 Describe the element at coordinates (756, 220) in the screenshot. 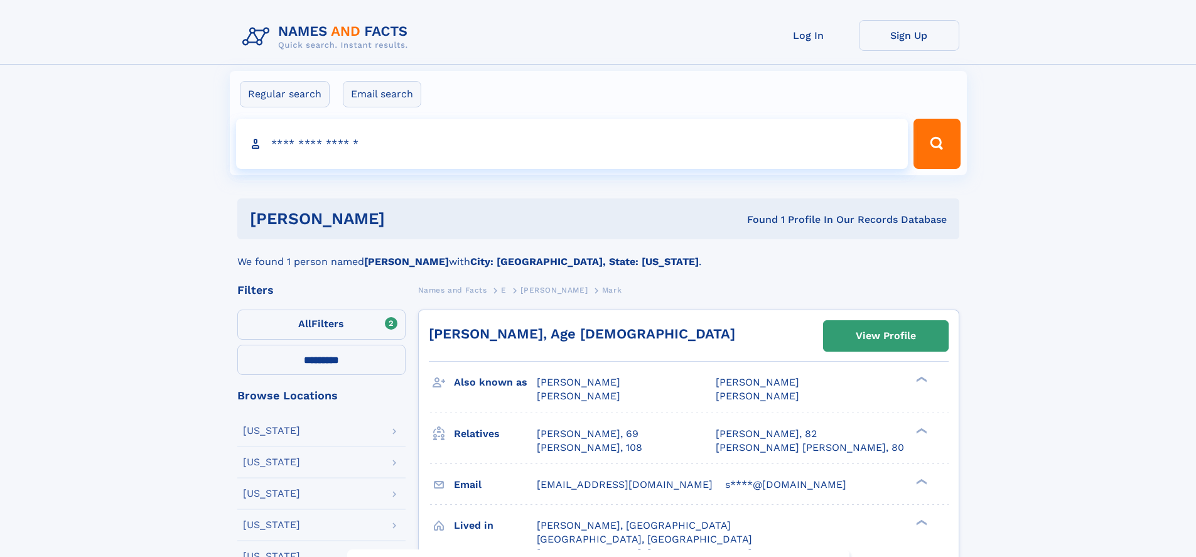

I see `div: Found 1 Profile In Our Records Database` at that location.